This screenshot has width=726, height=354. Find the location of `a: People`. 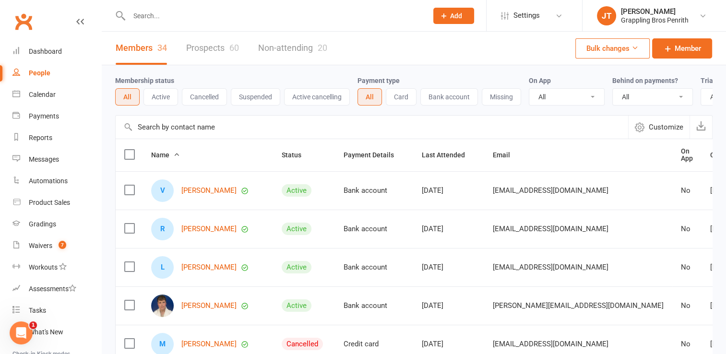

a: People is located at coordinates (57, 73).